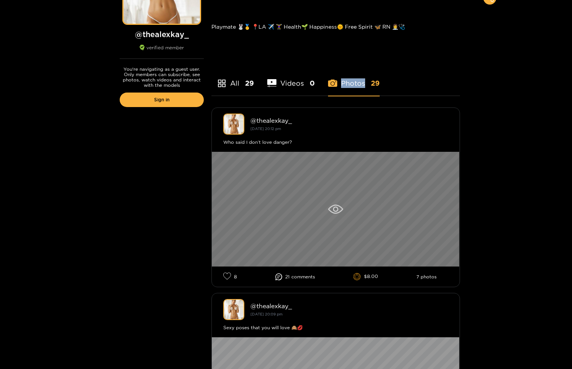 Image resolution: width=572 pixels, height=369 pixels. Describe the element at coordinates (162, 34) in the screenshot. I see `h1: @ thealexkay_` at that location.